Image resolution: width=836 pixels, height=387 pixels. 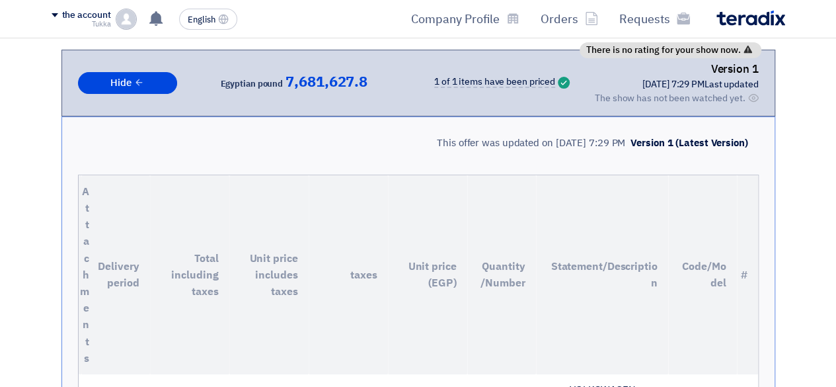 I want to click on img: Teradix logo, so click(x=751, y=18).